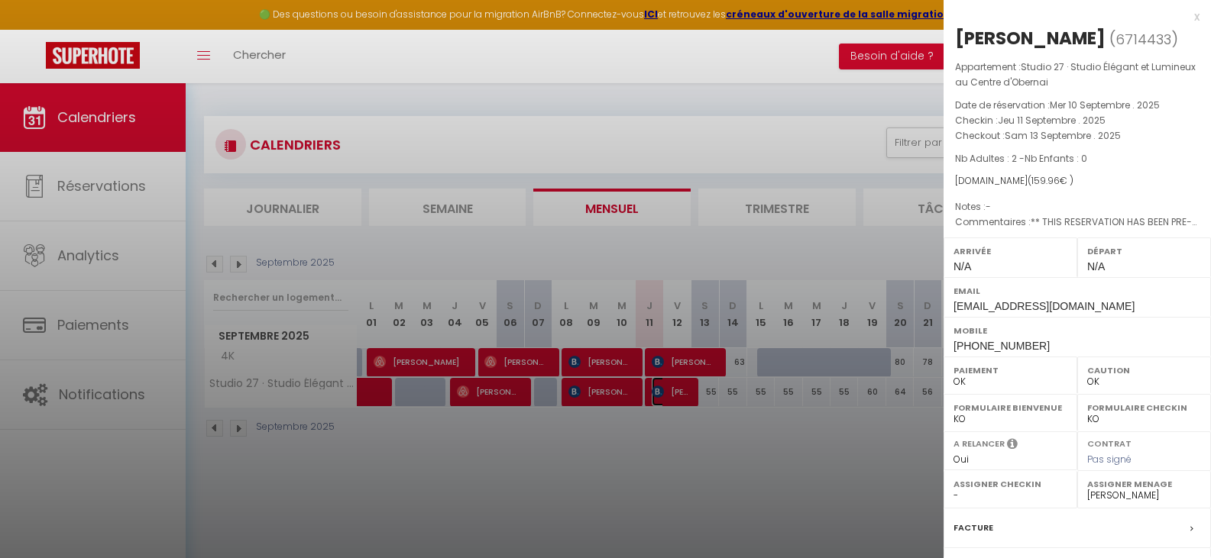 The height and width of the screenshot is (558, 1211). What do you see at coordinates (1143, 484) in the screenshot?
I see `label: Assigner Menage` at bounding box center [1143, 484].